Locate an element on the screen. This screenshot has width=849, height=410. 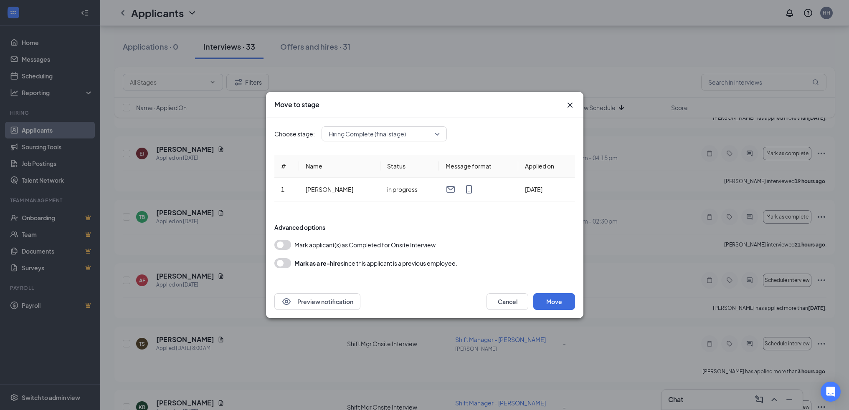
span: 1 is located at coordinates (283, 190).